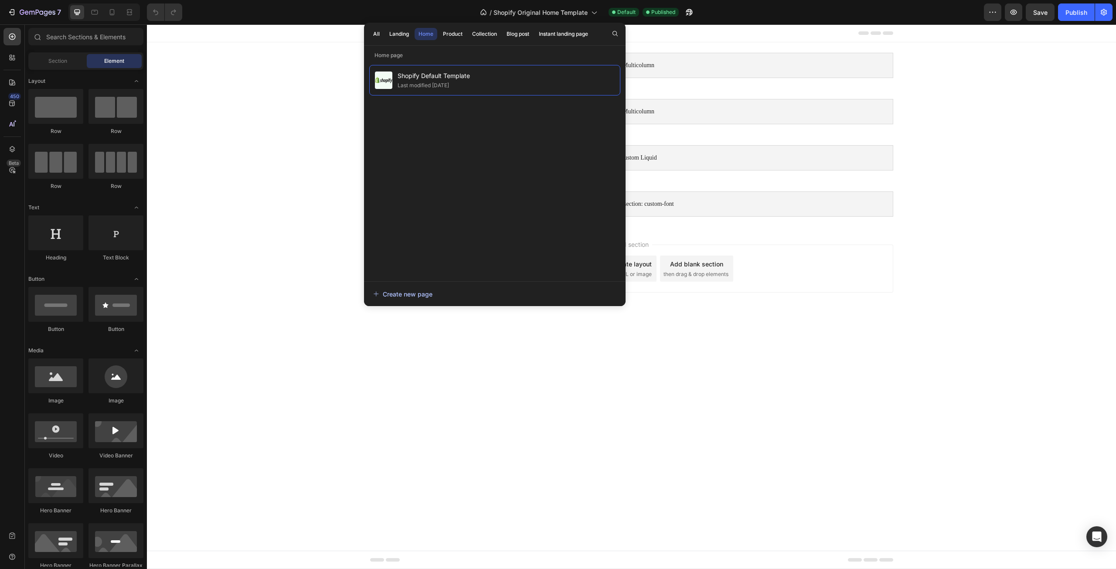  Describe the element at coordinates (453, 34) in the screenshot. I see `button: Product` at that location.